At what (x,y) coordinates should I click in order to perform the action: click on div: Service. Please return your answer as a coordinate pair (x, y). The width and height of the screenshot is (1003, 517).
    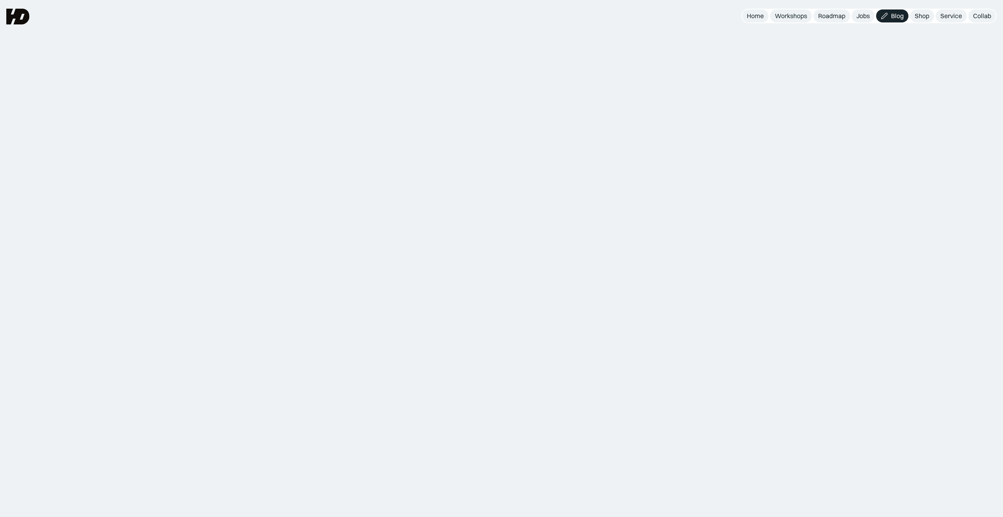
    Looking at the image, I should click on (951, 16).